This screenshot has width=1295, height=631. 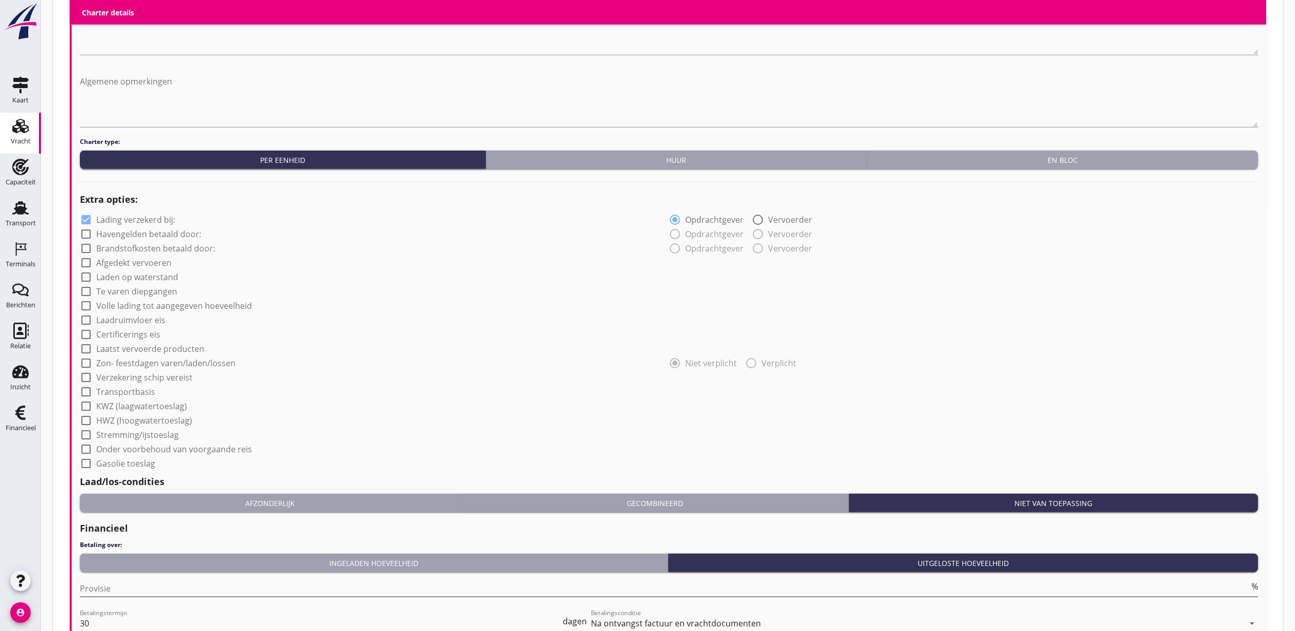 What do you see at coordinates (1062, 160) in the screenshot?
I see `button: En bloc` at bounding box center [1062, 160].